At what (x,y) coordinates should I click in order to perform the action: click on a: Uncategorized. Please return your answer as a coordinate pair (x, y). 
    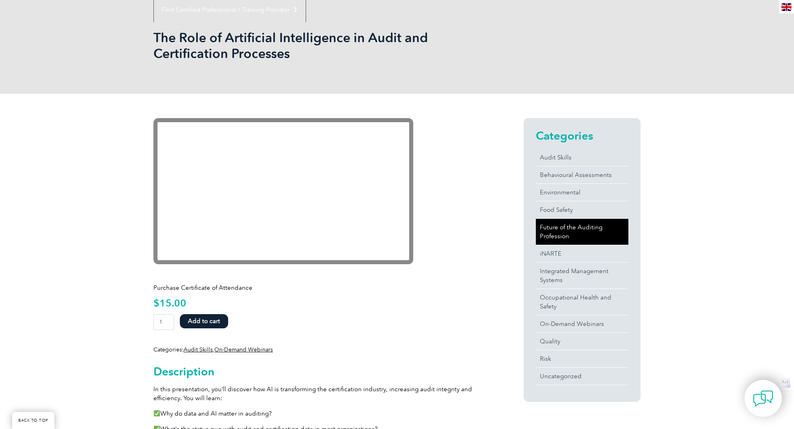
    Looking at the image, I should click on (582, 377).